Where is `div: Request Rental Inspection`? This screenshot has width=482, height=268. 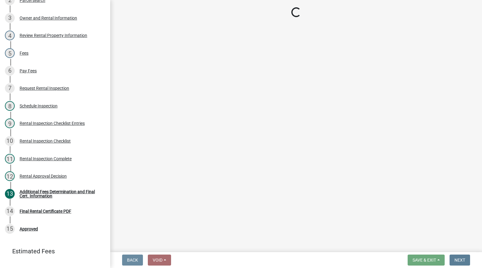 div: Request Rental Inspection is located at coordinates (44, 88).